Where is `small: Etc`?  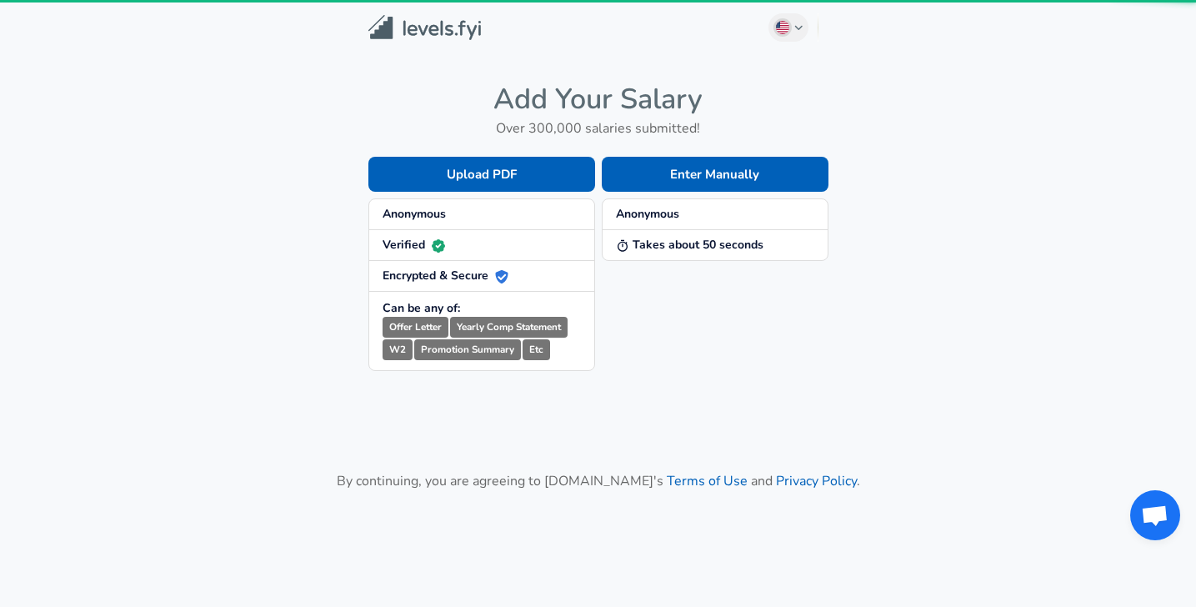 small: Etc is located at coordinates (536, 349).